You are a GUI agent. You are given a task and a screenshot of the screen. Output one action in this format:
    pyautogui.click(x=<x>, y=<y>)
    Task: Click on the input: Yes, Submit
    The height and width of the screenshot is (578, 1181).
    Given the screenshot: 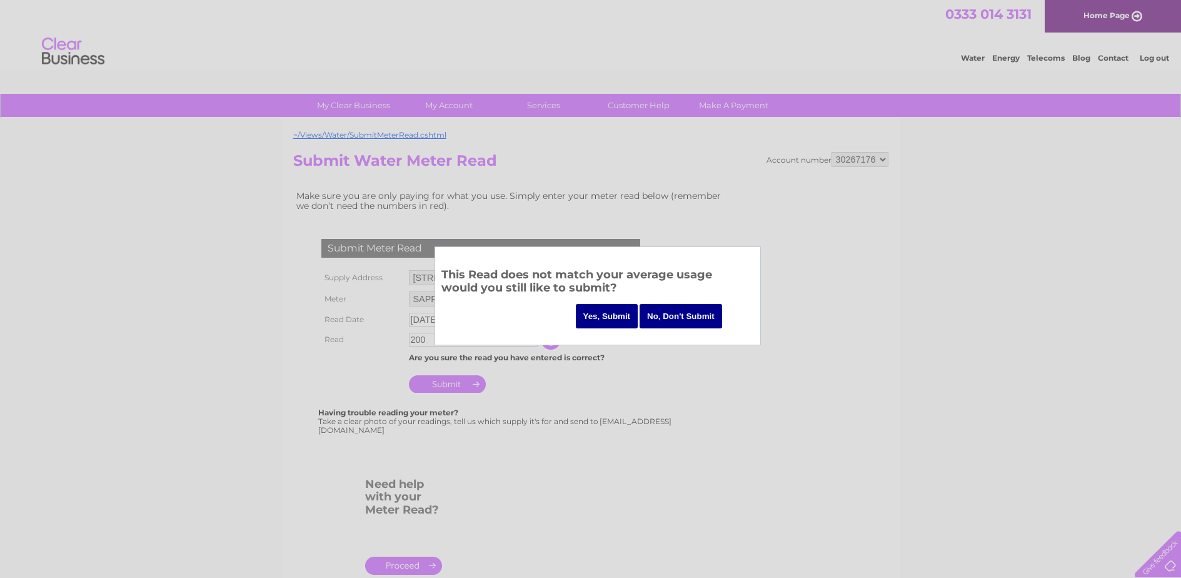 What is the action you would take?
    pyautogui.click(x=607, y=316)
    